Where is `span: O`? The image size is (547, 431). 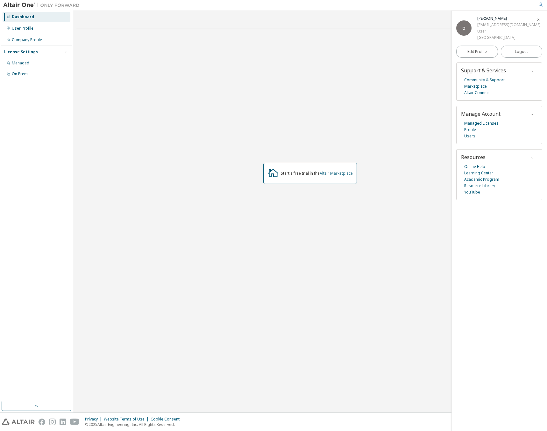
span: O is located at coordinates (464, 28).